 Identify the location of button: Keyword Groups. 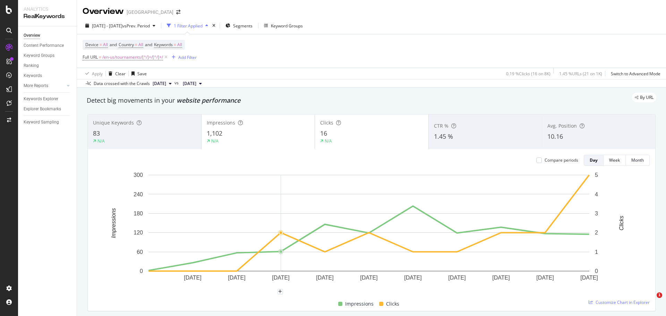
(283, 26).